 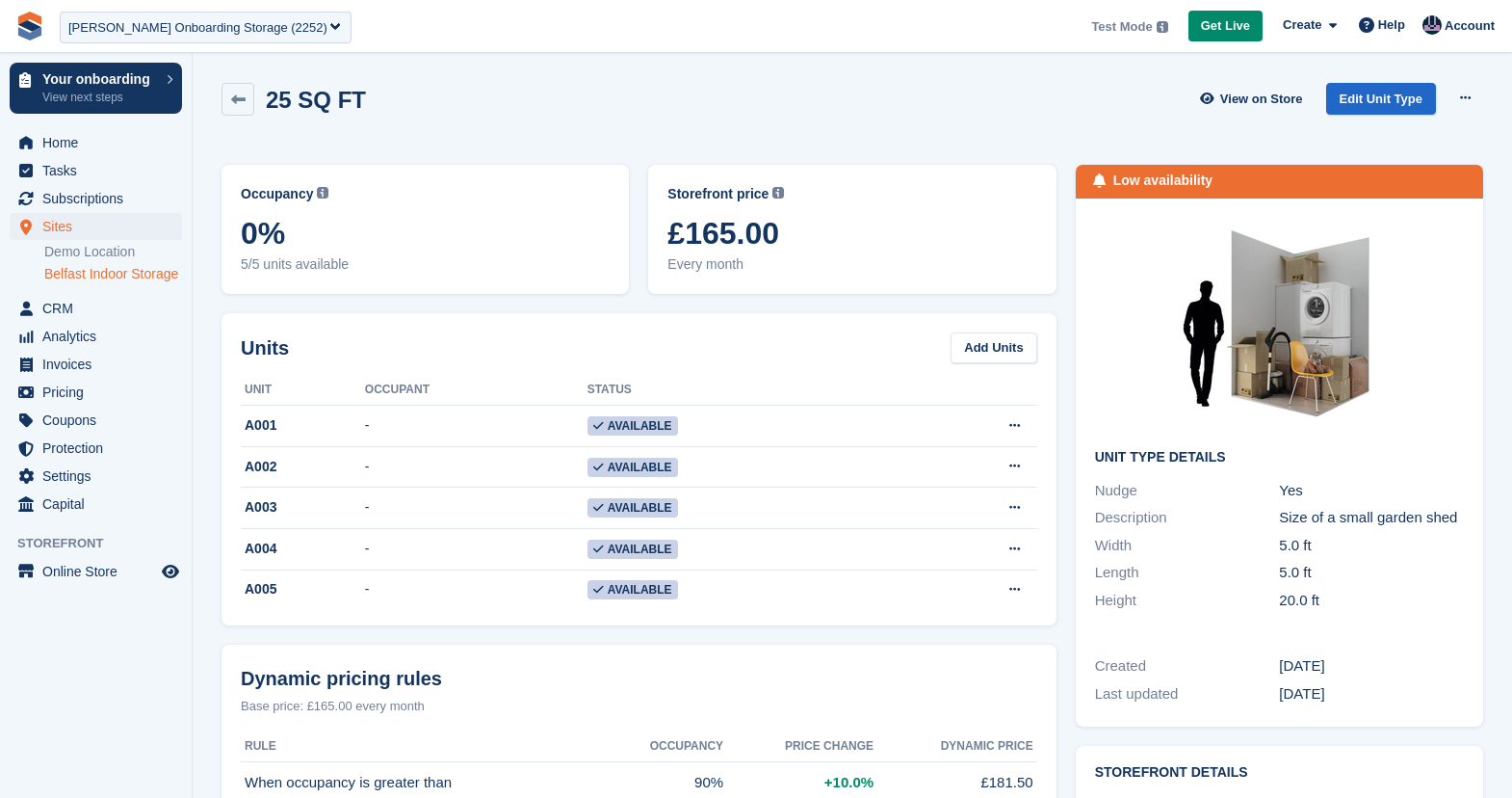 I want to click on th: Rule, so click(x=419, y=747).